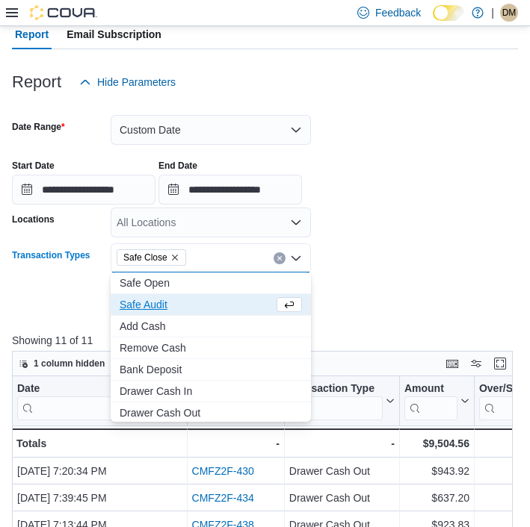  Describe the element at coordinates (211, 391) in the screenshot. I see `span: Drawer Cash In` at that location.